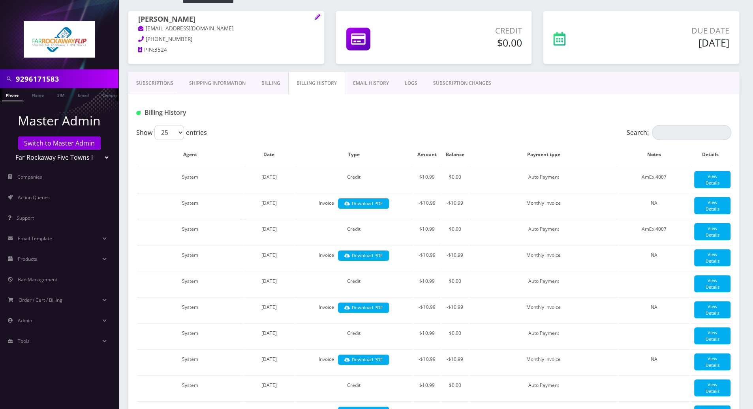 The image size is (753, 409). Describe the element at coordinates (427, 155) in the screenshot. I see `th: Amount` at that location.